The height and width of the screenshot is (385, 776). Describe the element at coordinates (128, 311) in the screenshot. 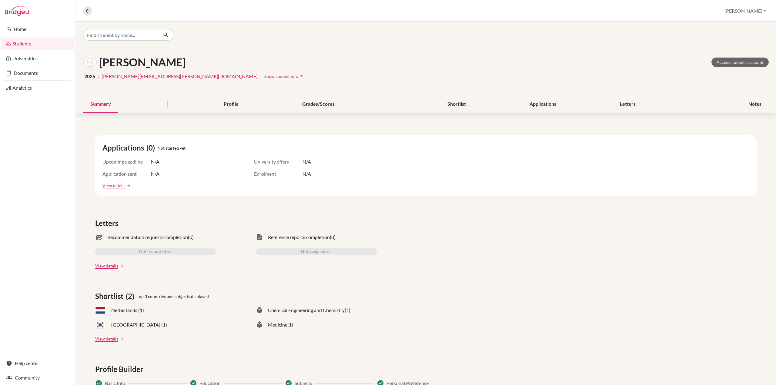

I see `span: Netherlands (1)` at that location.